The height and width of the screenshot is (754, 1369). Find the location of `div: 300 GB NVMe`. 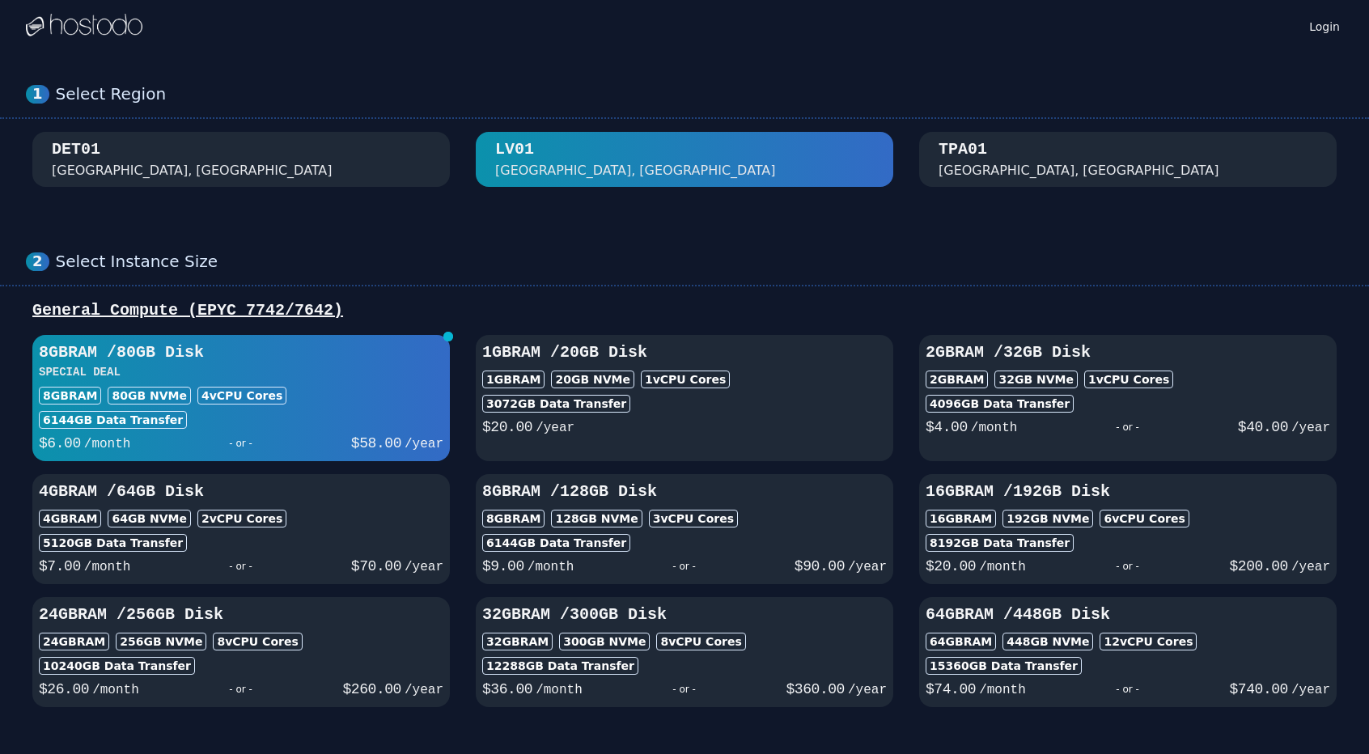

div: 300 GB NVMe is located at coordinates (604, 642).